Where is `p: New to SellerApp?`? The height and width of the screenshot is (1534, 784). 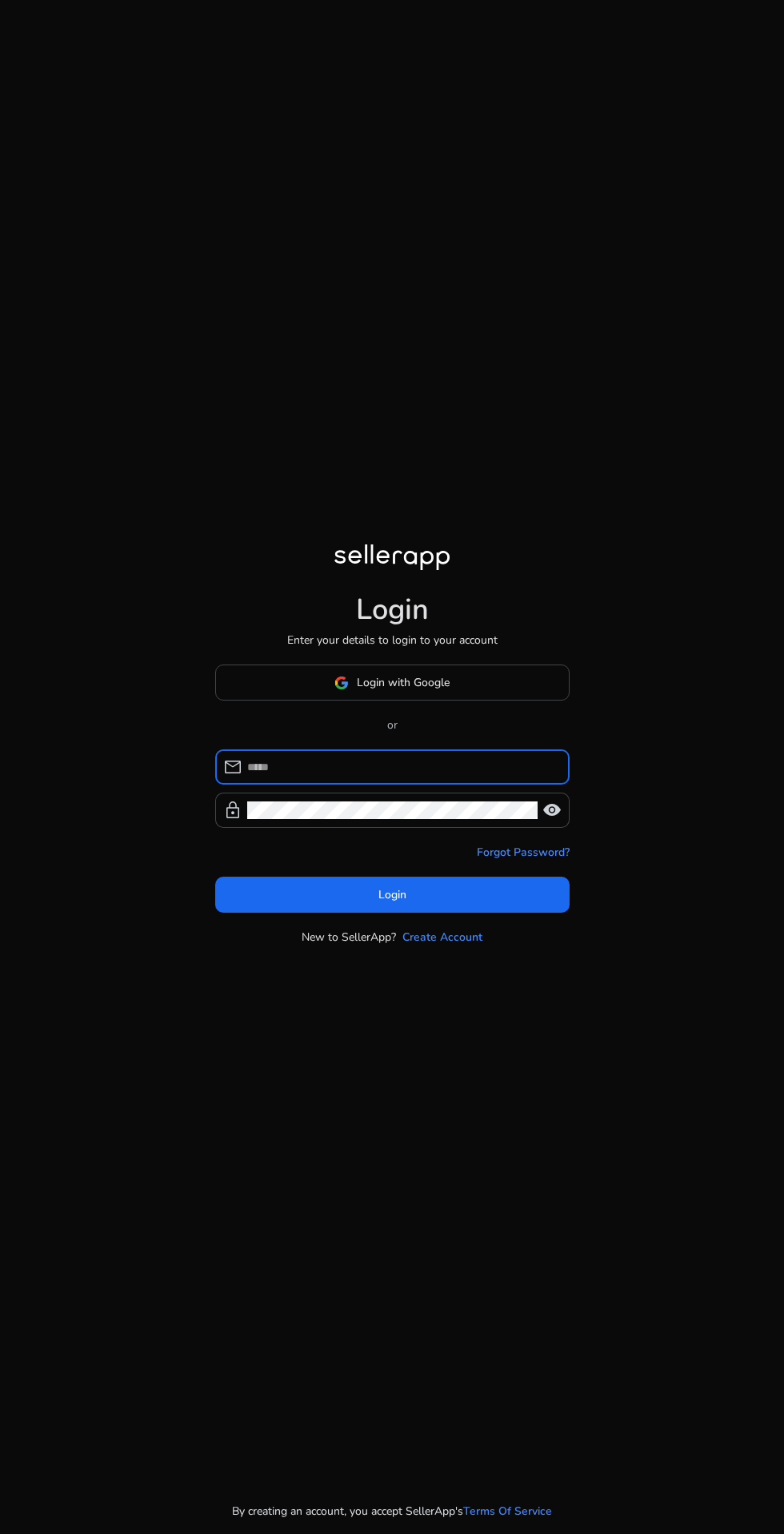
p: New to SellerApp? is located at coordinates (349, 937).